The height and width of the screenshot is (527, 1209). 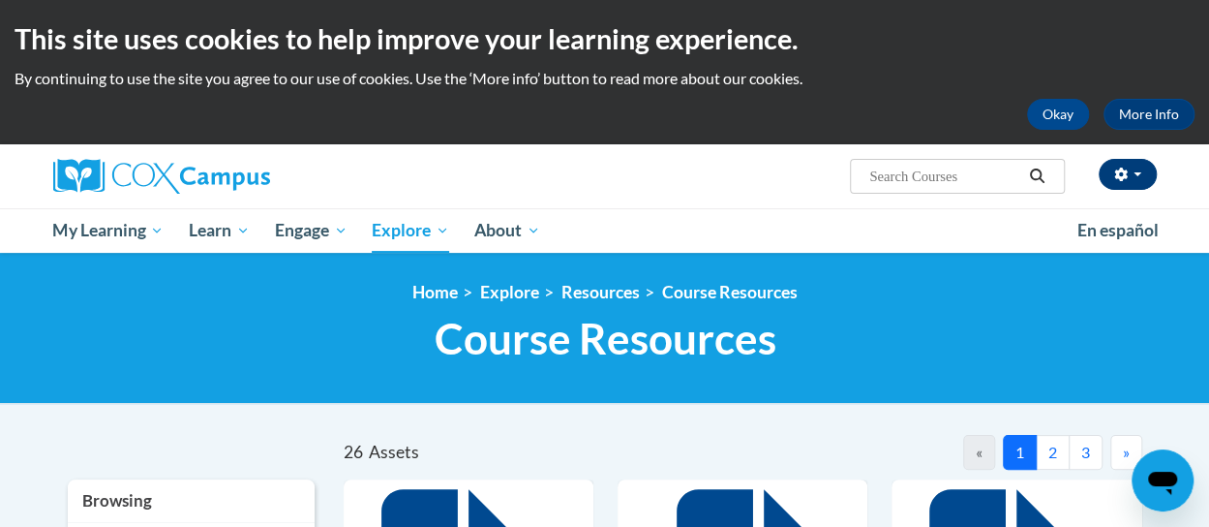 What do you see at coordinates (219, 230) in the screenshot?
I see `a: Learn` at bounding box center [219, 230].